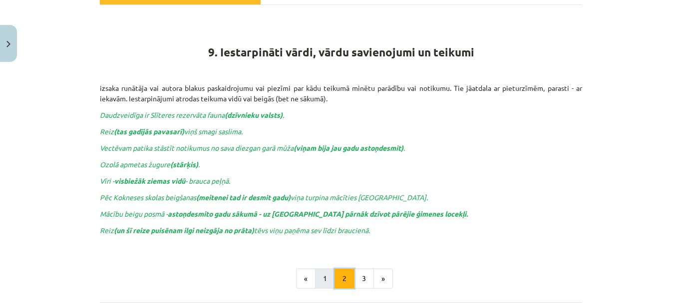 Image resolution: width=682 pixels, height=303 pixels. What do you see at coordinates (184, 164) in the screenshot?
I see `strong: (stārķis)` at bounding box center [184, 164].